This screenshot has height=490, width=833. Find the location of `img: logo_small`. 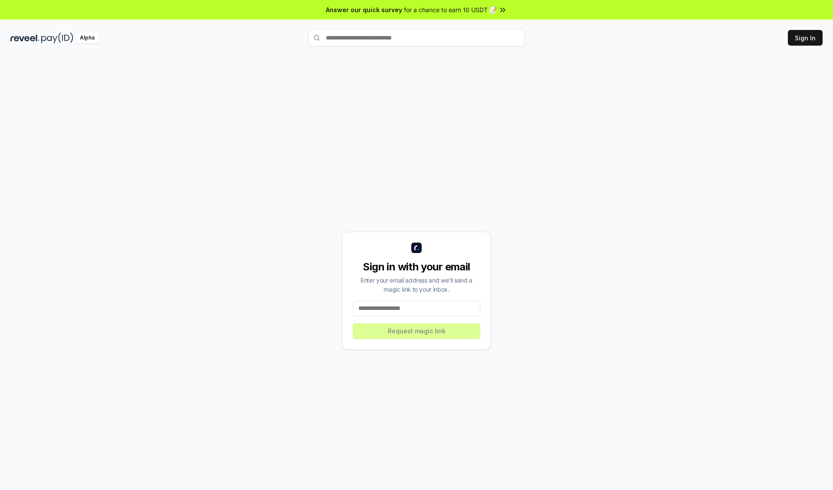

img: logo_small is located at coordinates (416, 248).